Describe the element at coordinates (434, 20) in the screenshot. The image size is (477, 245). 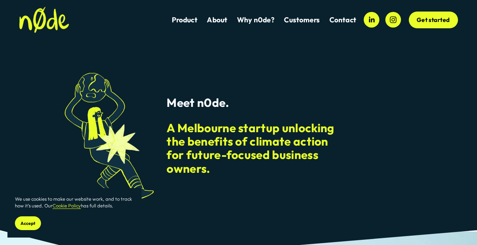
I see `a: Get started` at that location.